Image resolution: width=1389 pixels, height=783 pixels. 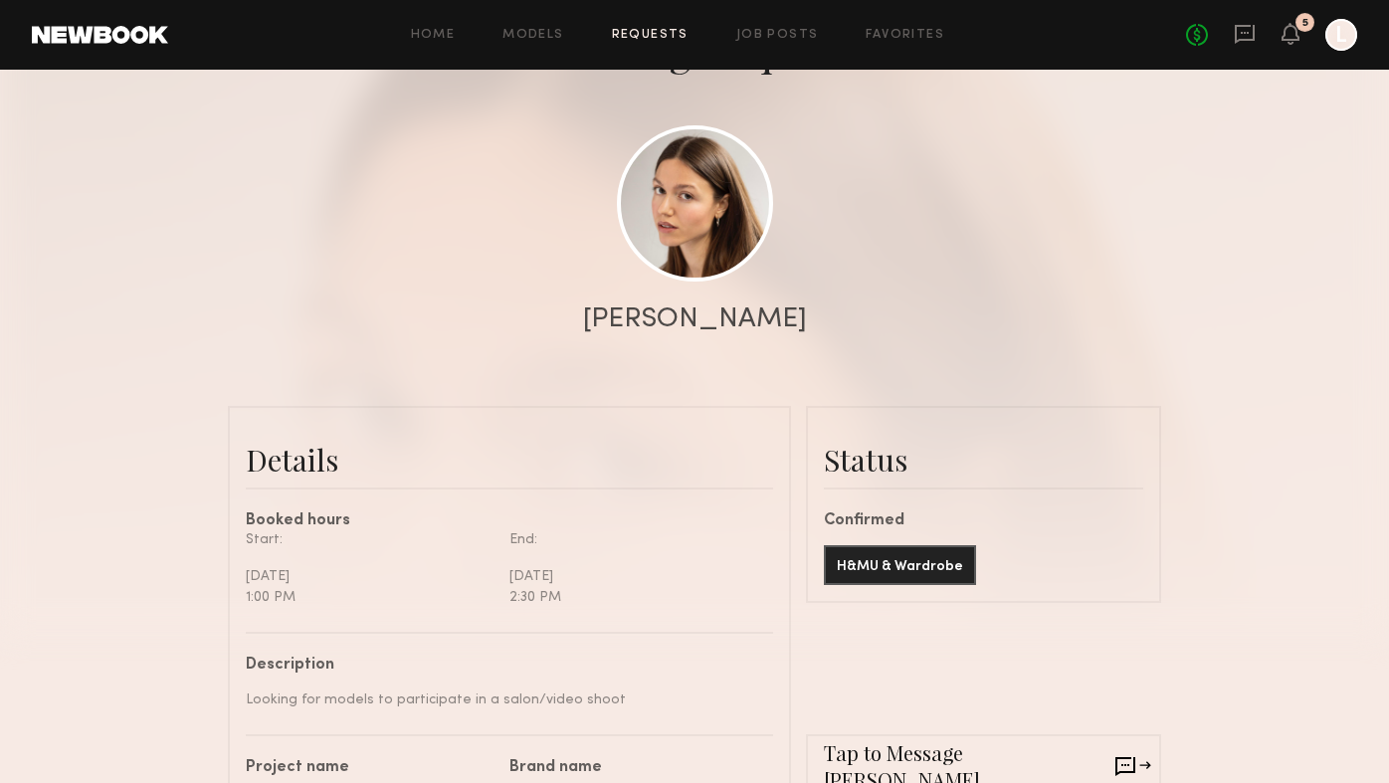 What do you see at coordinates (634, 597) in the screenshot?
I see `div: 2:30 PM` at bounding box center [634, 597].